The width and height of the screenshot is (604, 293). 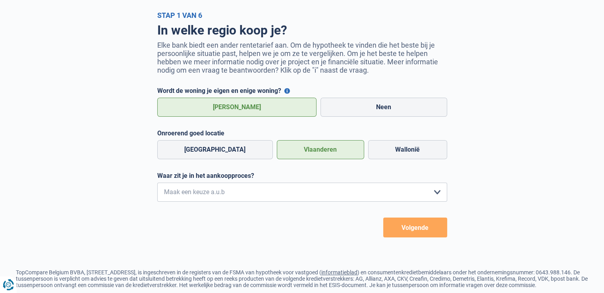 What do you see at coordinates (287, 91) in the screenshot?
I see `button: Wordt de woning je eigen en enige woning?` at bounding box center [287, 91].